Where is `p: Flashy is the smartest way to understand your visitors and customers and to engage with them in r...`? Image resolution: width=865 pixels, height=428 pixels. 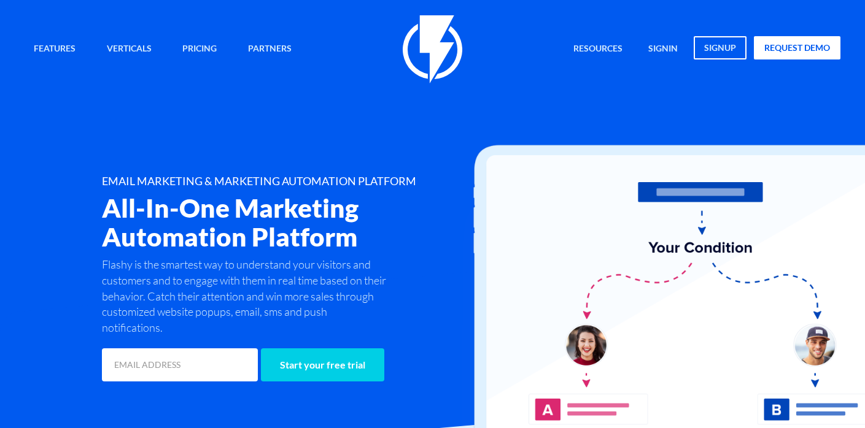
p: Flashy is the smartest way to understand your visitors and customers and to engage with them in r... is located at coordinates (245, 296).